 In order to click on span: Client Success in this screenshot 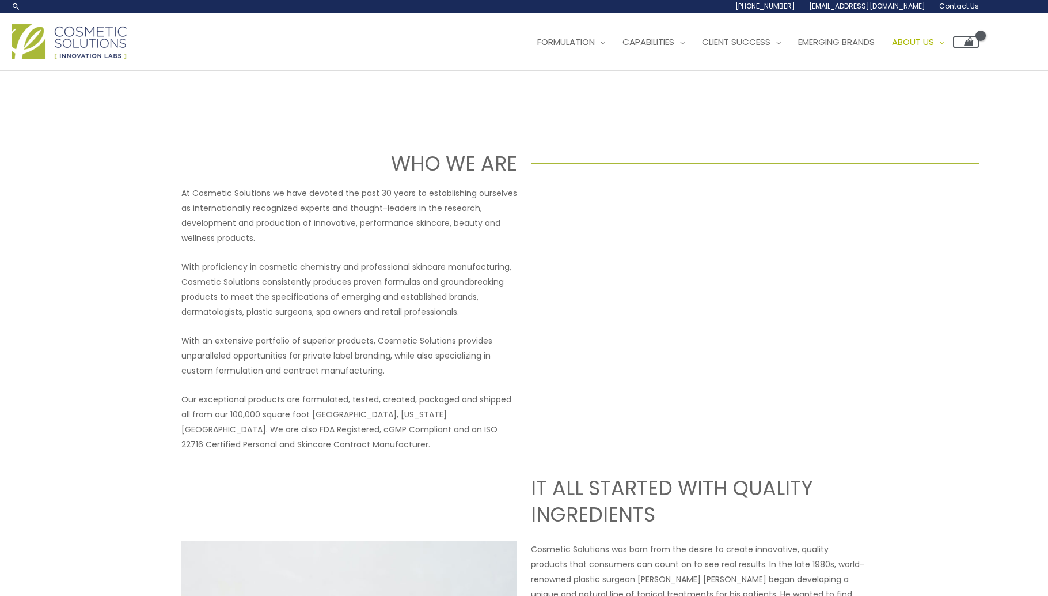, I will do `click(736, 41)`.